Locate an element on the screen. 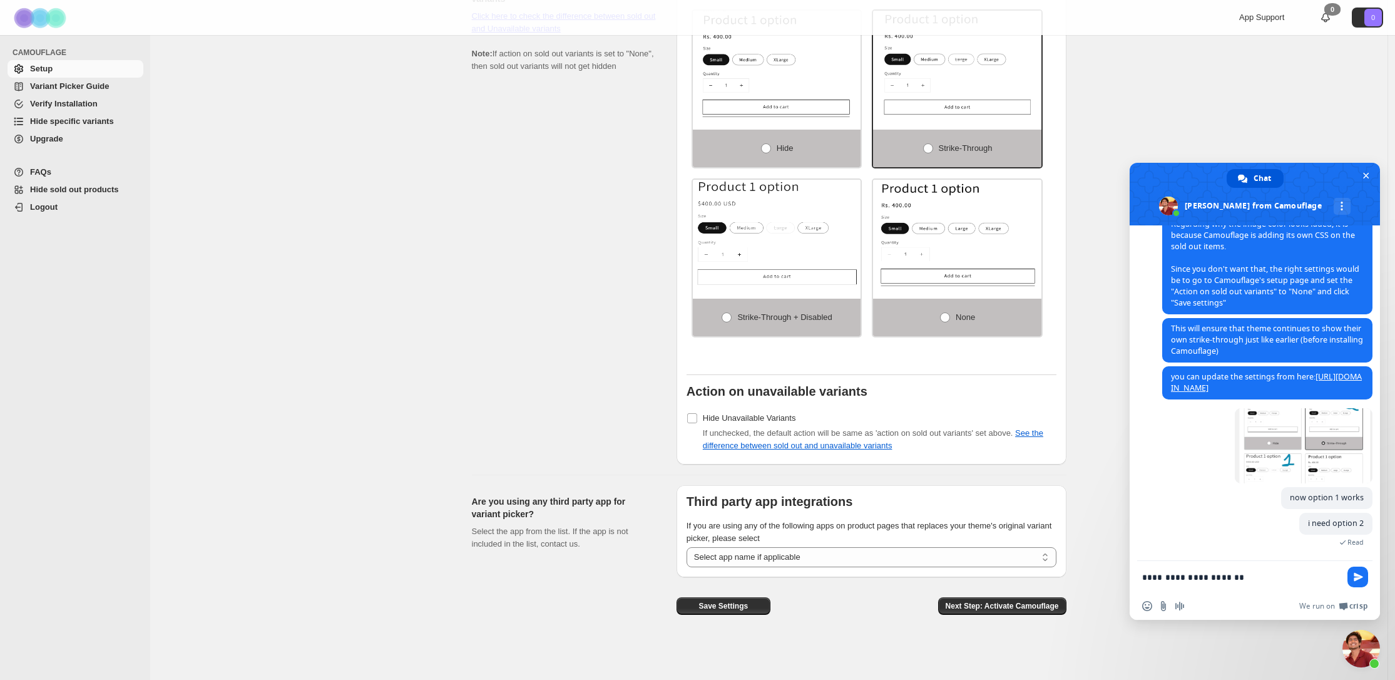 This screenshot has width=1395, height=680. span: None is located at coordinates (965, 317).